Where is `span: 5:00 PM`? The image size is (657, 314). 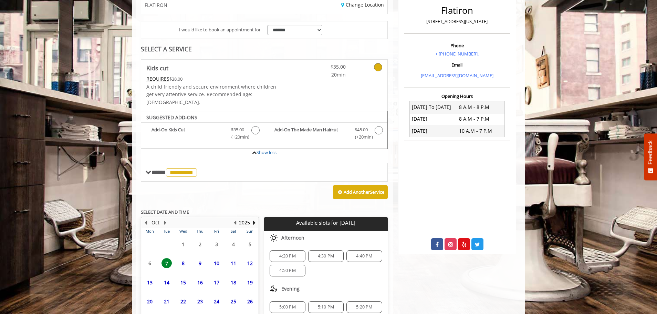
span: 5:00 PM is located at coordinates (287, 307).